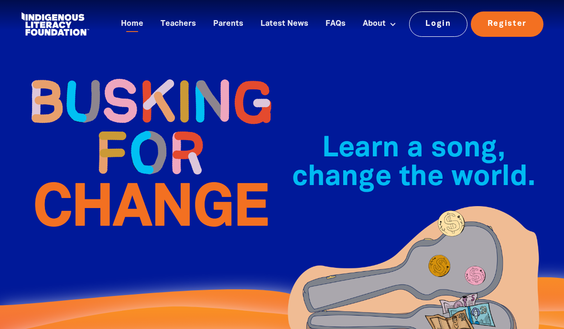 The width and height of the screenshot is (564, 329). I want to click on a: Home, so click(132, 24).